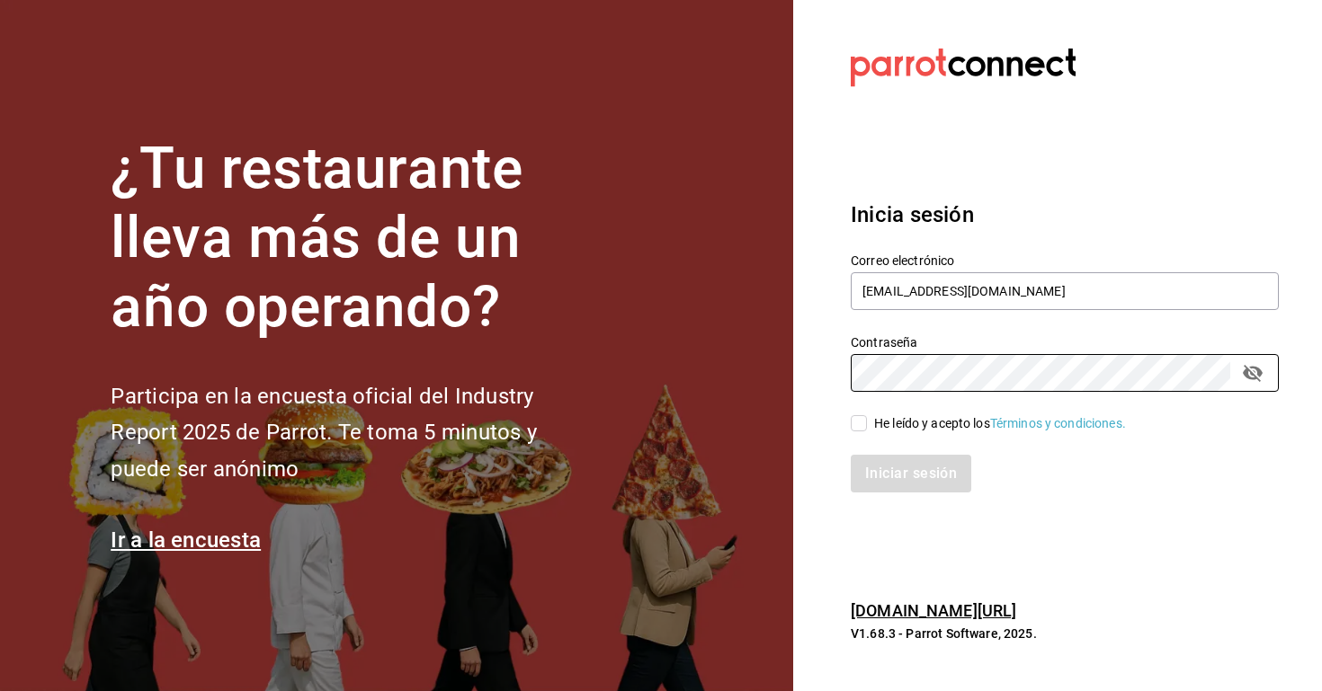  I want to click on p: V1.68.3 - Parrot Software, 2025., so click(1065, 634).